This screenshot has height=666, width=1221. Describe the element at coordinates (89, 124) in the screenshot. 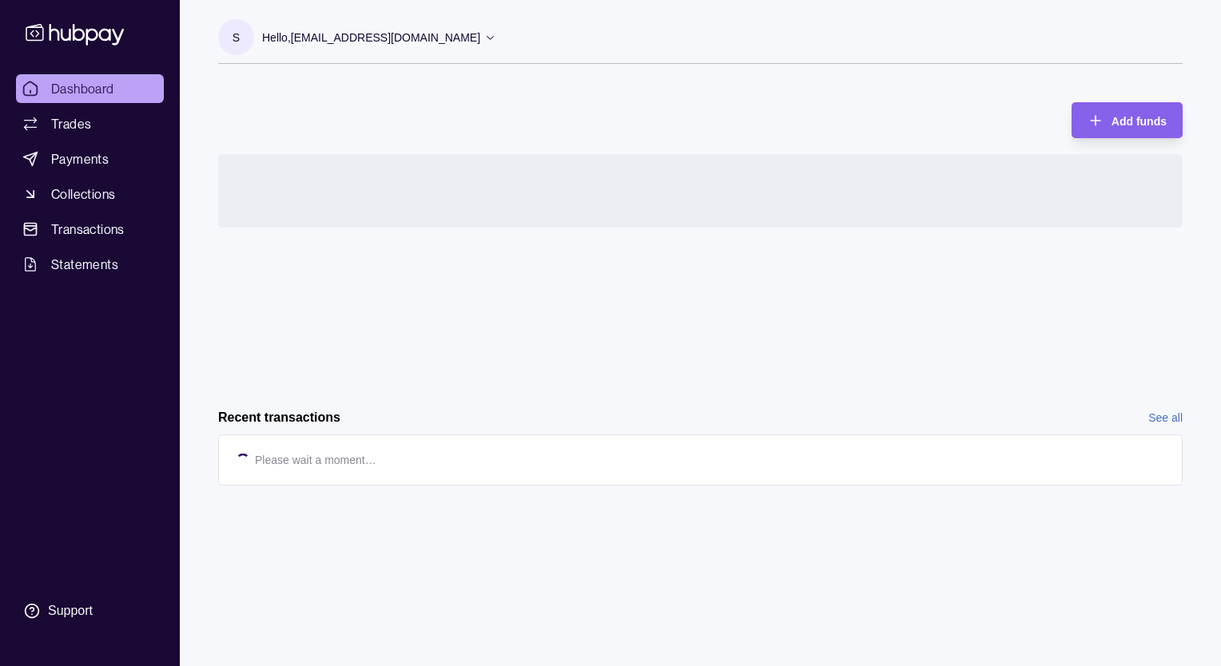

I see `a: Trades` at that location.